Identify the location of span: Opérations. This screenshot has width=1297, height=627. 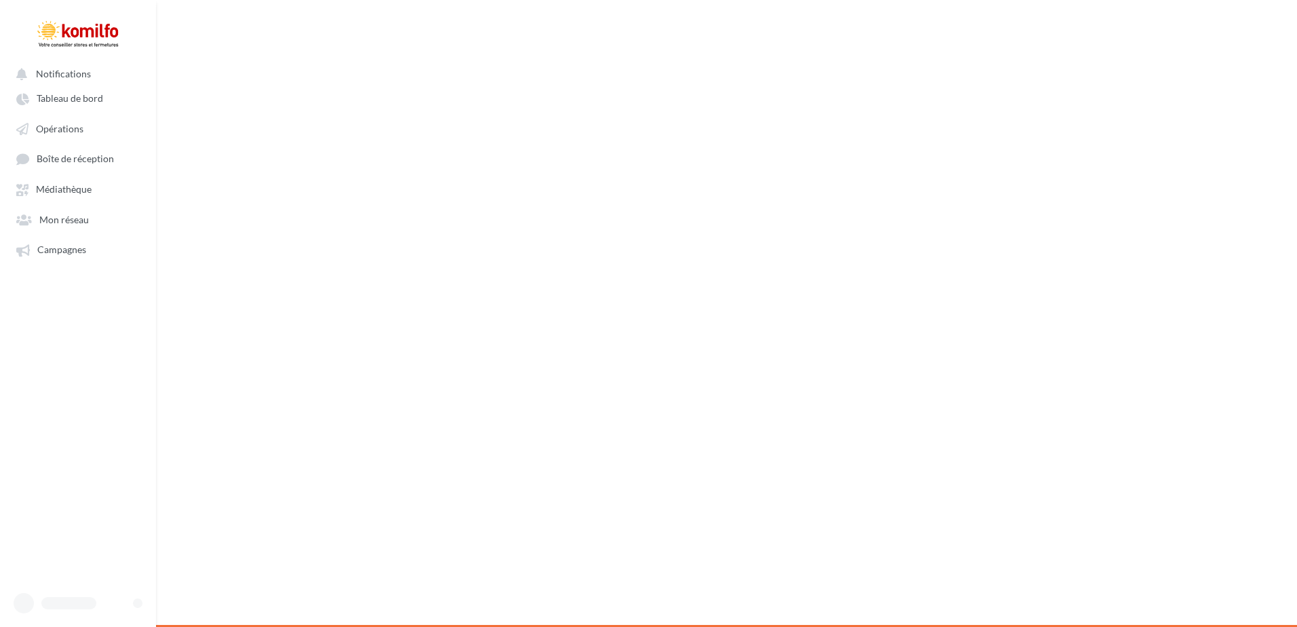
(60, 128).